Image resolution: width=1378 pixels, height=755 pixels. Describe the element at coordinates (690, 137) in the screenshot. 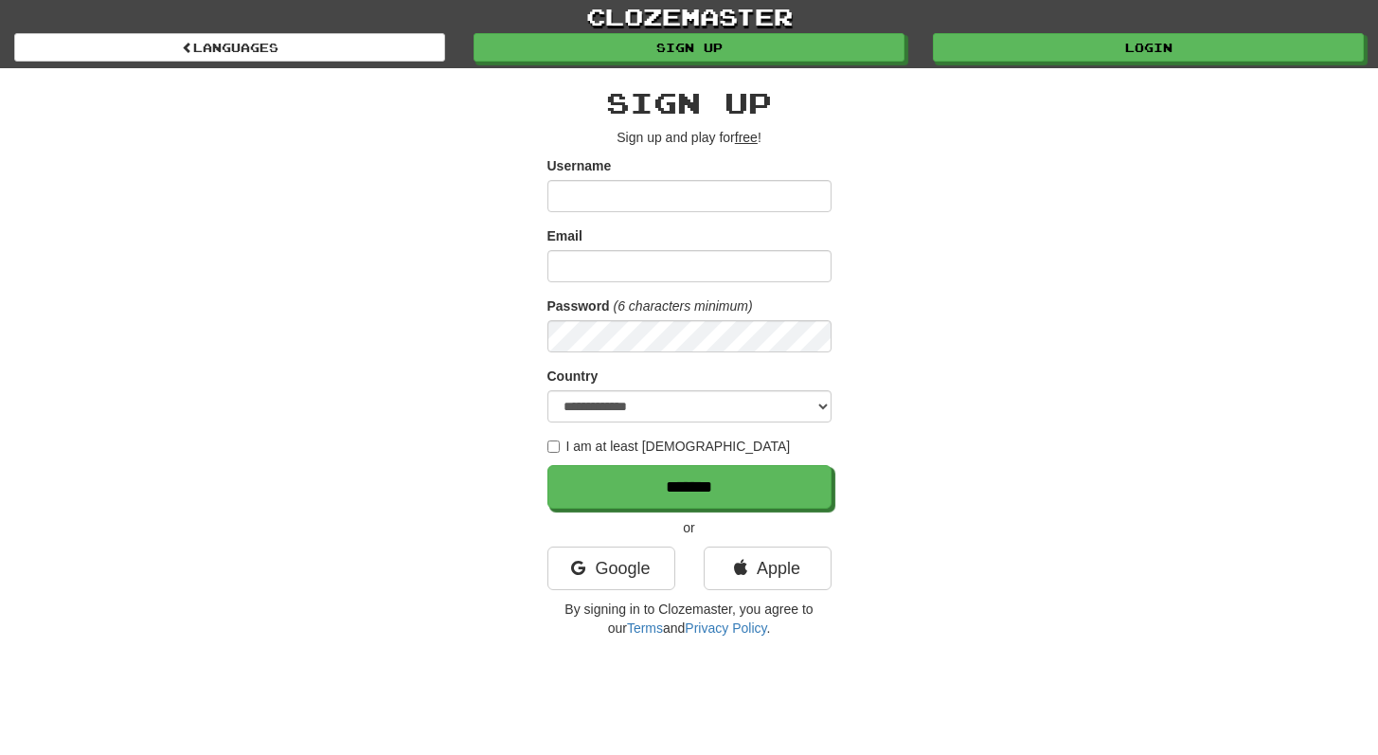

I see `p: Sign up and play for !` at that location.